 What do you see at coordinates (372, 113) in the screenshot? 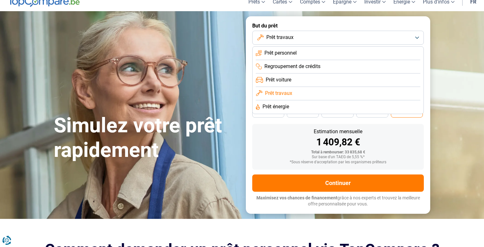
I see `span: 30 mois` at bounding box center [372, 113].